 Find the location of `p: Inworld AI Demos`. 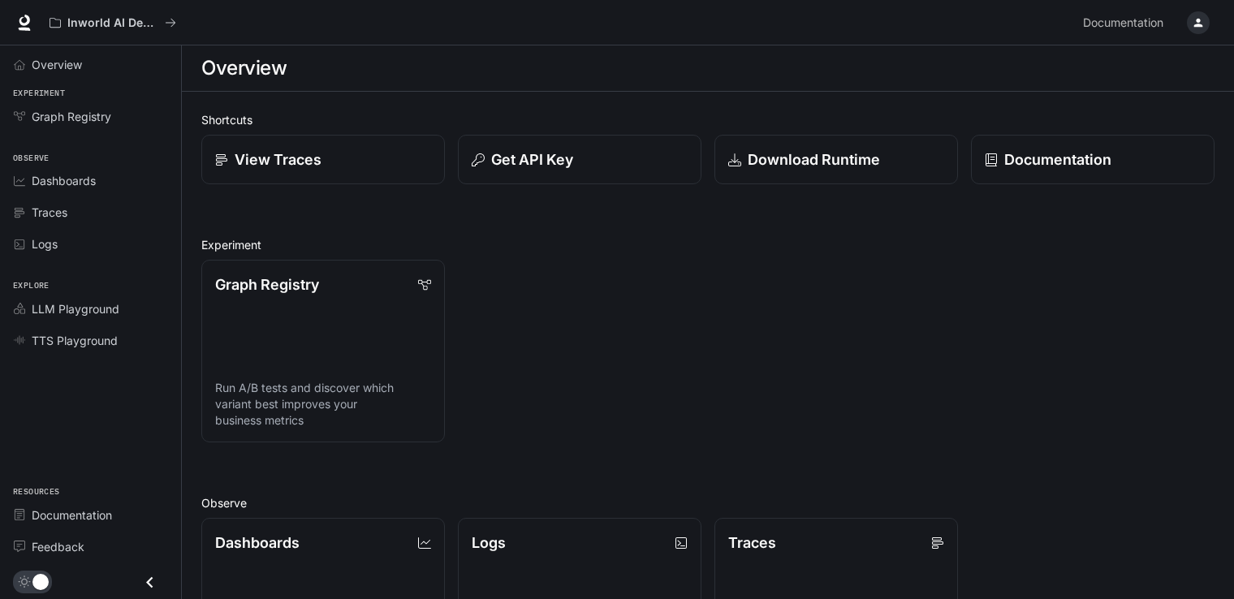

p: Inworld AI Demos is located at coordinates (113, 23).